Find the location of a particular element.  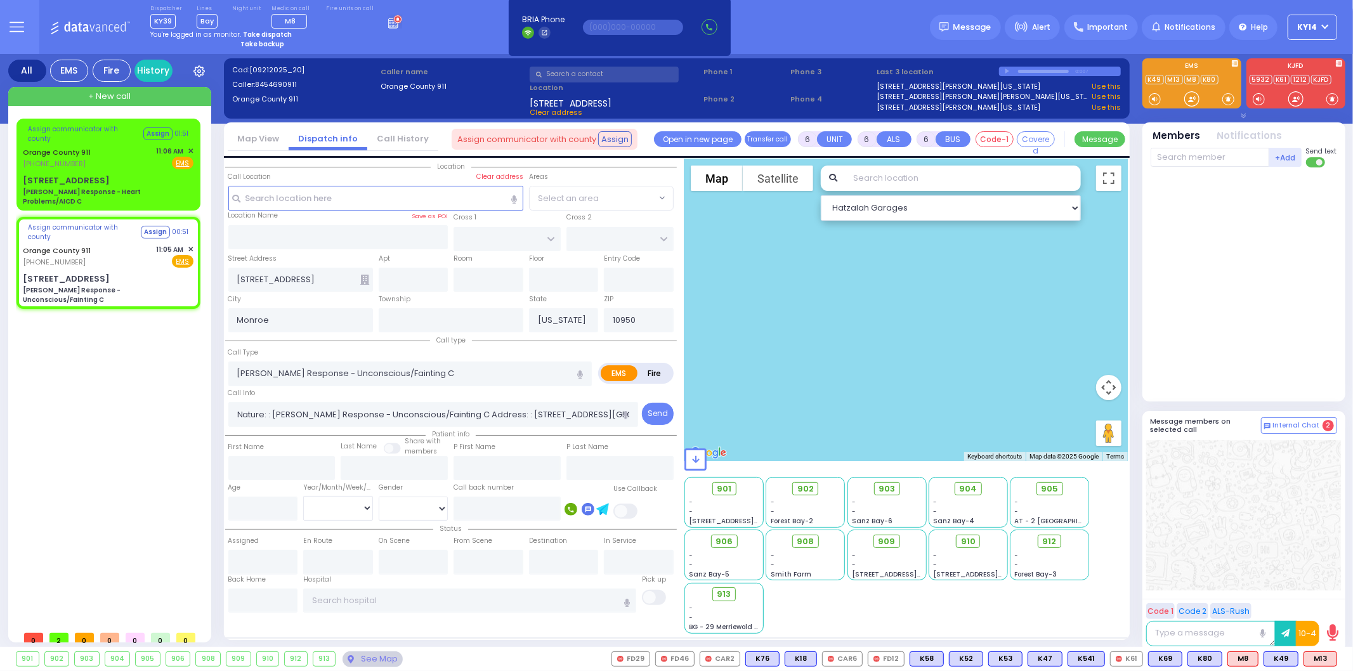

button: BUS is located at coordinates (953, 139).